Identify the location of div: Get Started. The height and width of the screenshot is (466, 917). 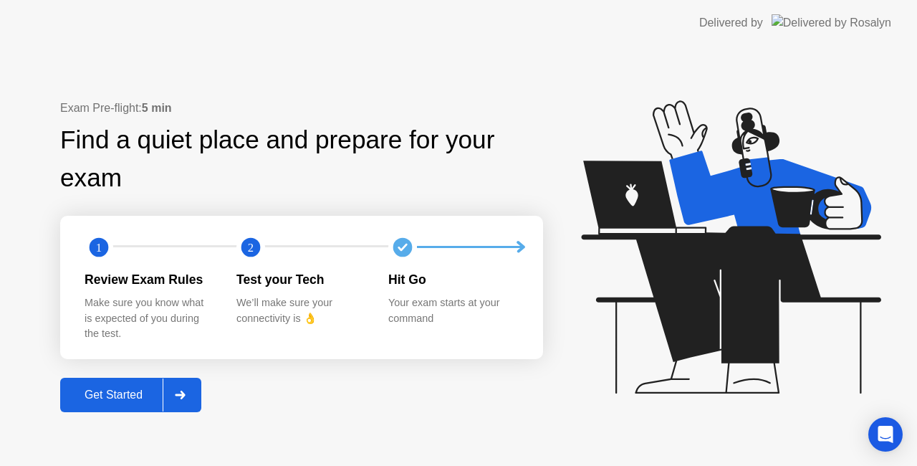
(113, 395).